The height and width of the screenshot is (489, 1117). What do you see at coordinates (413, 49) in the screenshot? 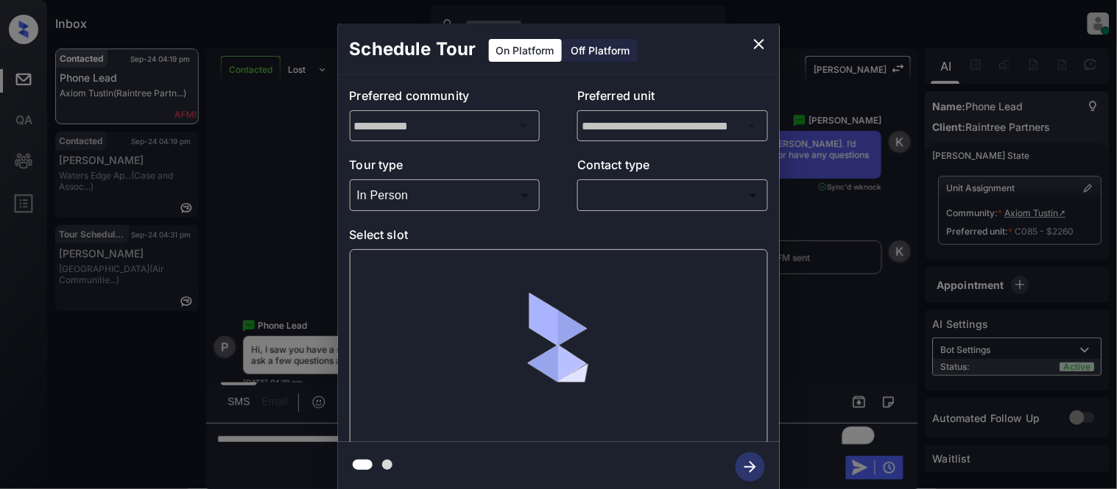
I see `h2: Schedule Tour` at bounding box center [413, 49].